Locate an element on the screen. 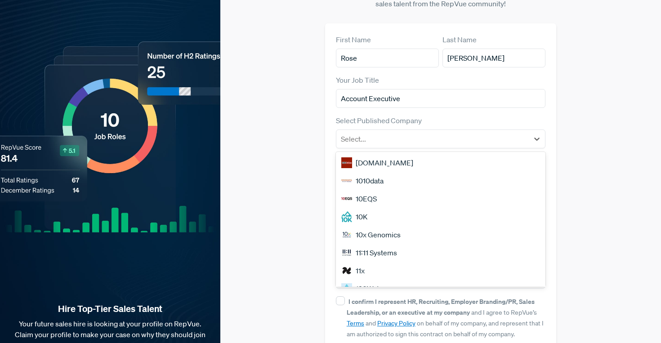 The width and height of the screenshot is (661, 343). label: Last Name is located at coordinates (460, 40).